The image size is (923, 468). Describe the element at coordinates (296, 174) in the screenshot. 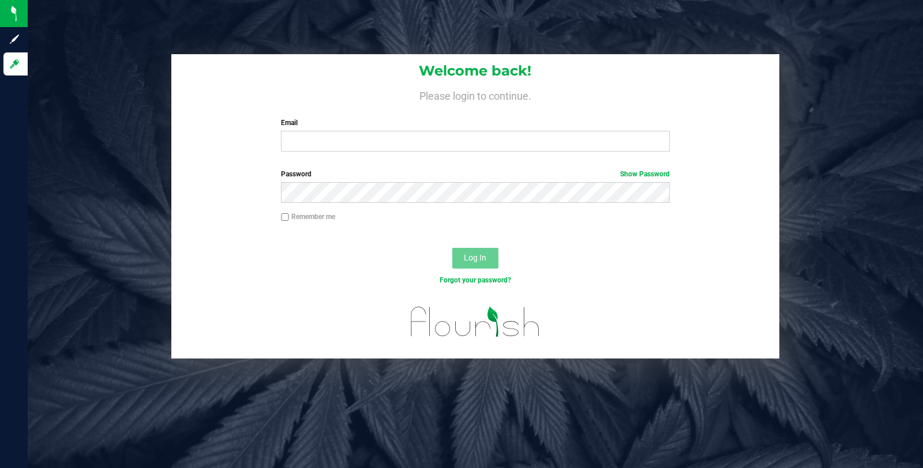

I see `span: Password` at that location.